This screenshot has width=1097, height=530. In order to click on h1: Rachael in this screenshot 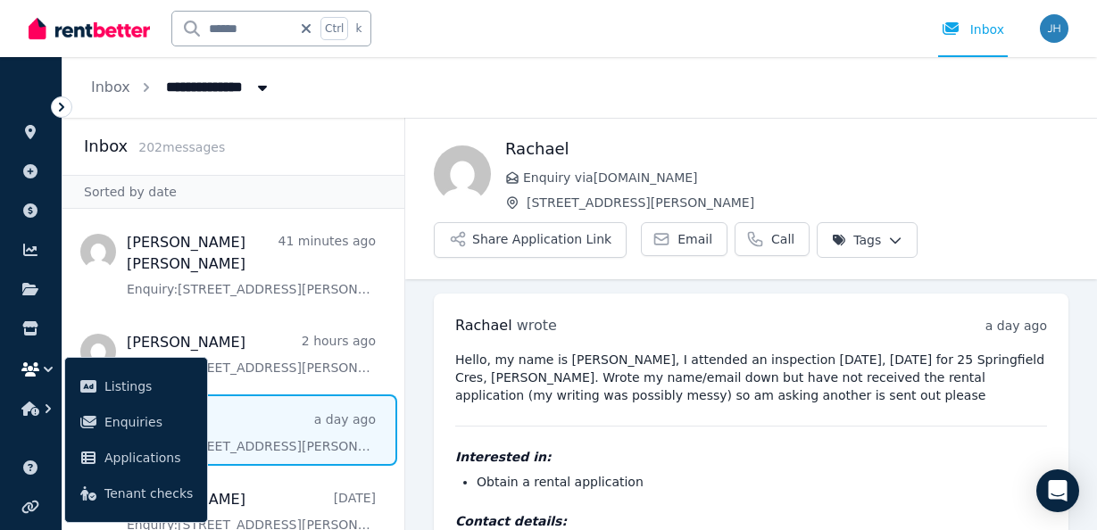, I will do `click(786, 149)`.